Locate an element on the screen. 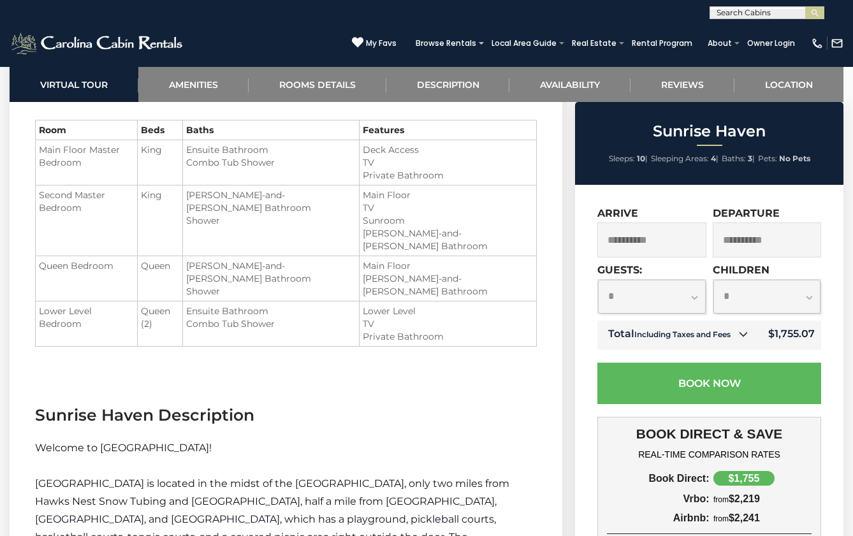  a: Virtual Tour is located at coordinates (74, 84).